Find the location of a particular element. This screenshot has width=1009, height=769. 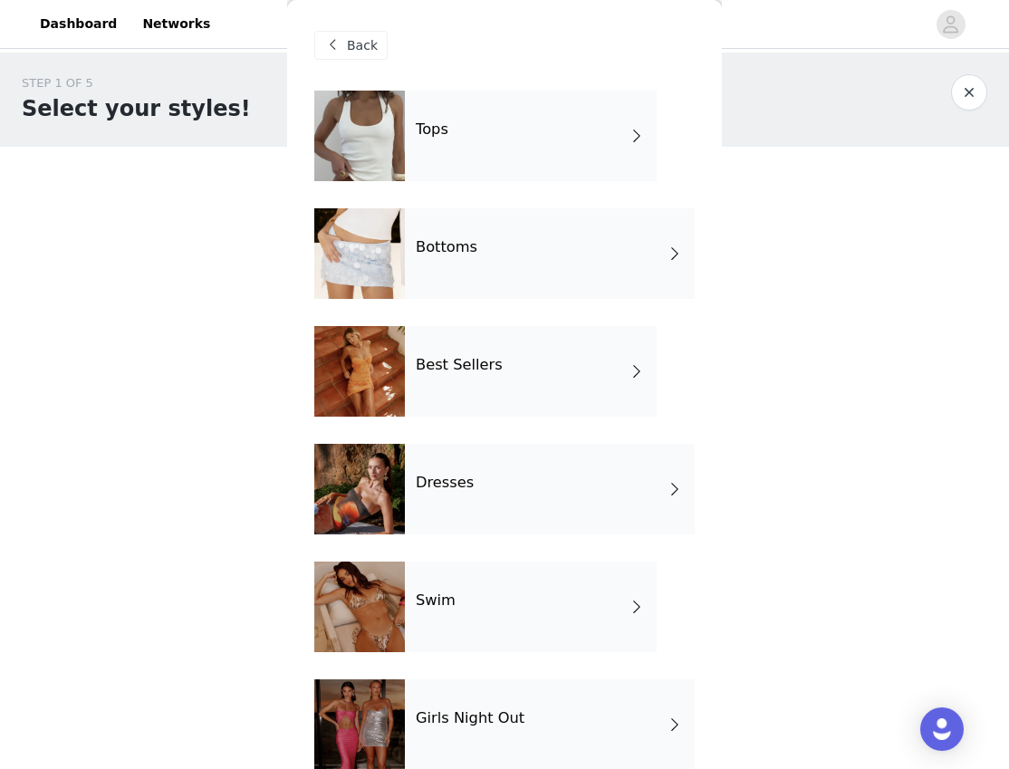

h4: Best Sellers is located at coordinates (459, 365).